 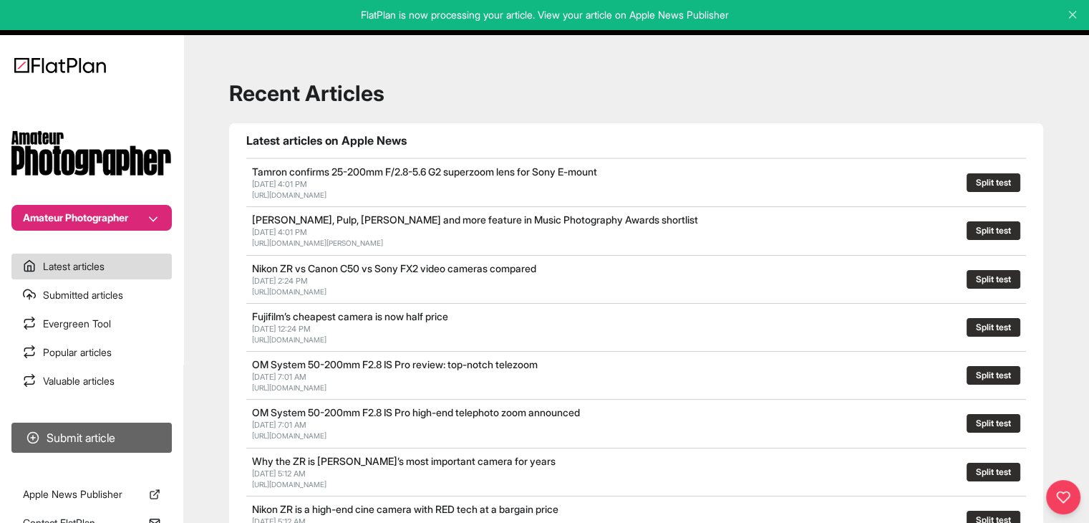 I want to click on p: FlatPlan is now processing your article. View your article on Apple News Publisher, so click(x=544, y=15).